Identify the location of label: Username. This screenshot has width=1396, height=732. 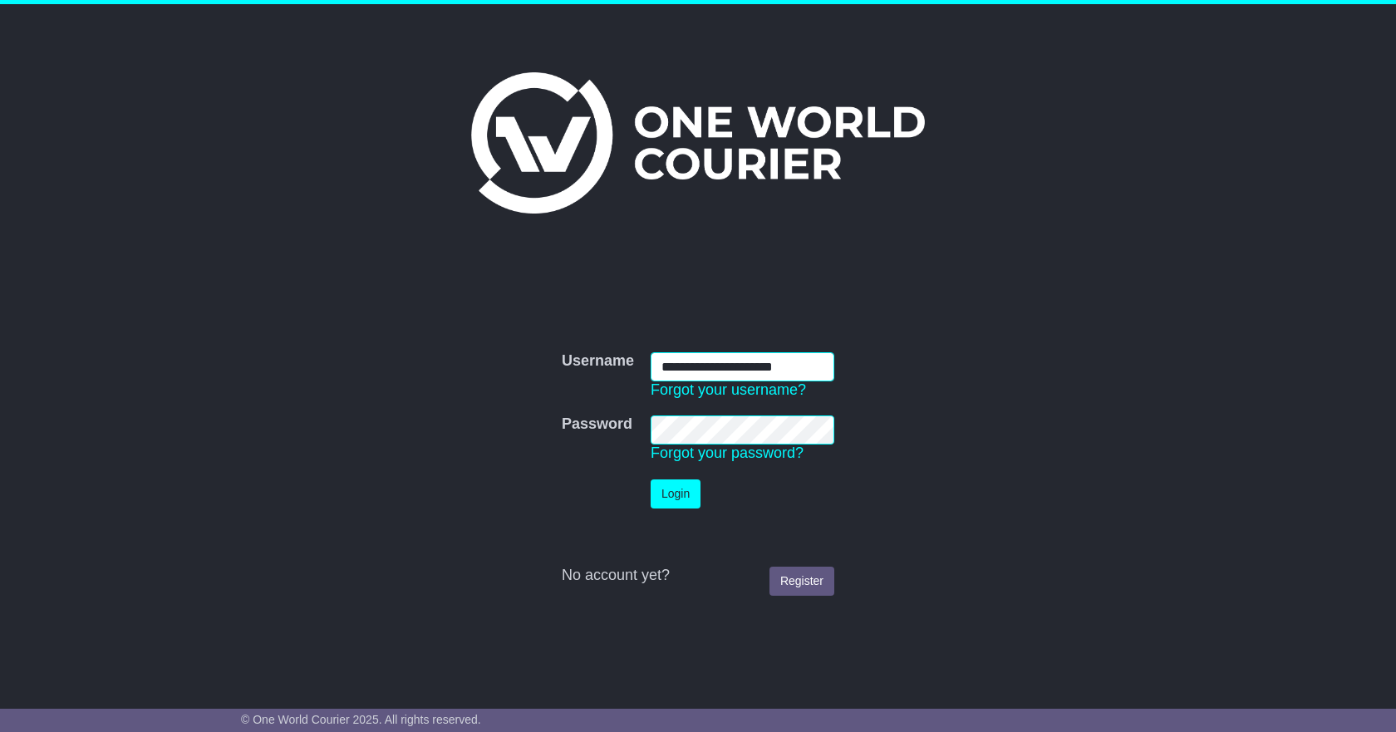
(598, 362).